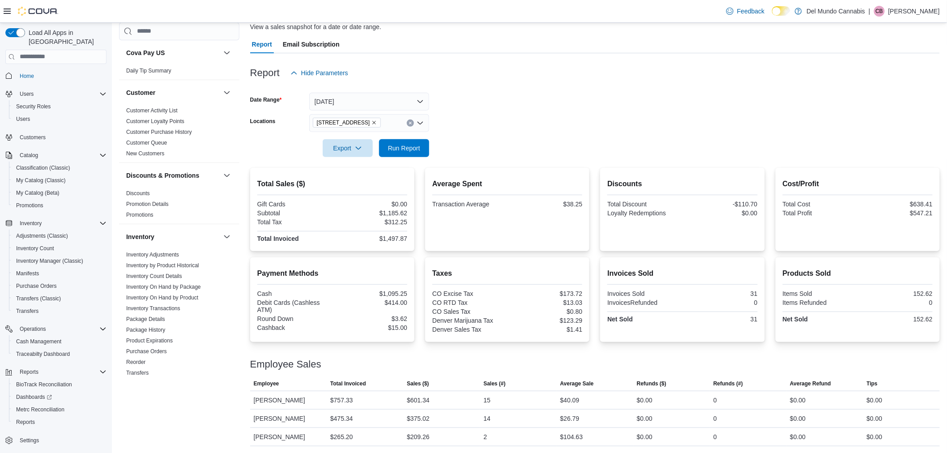 This screenshot has height=453, width=947. What do you see at coordinates (315, 27) in the screenshot?
I see `div: View a sales snapshot for a date or date range.` at bounding box center [315, 27].